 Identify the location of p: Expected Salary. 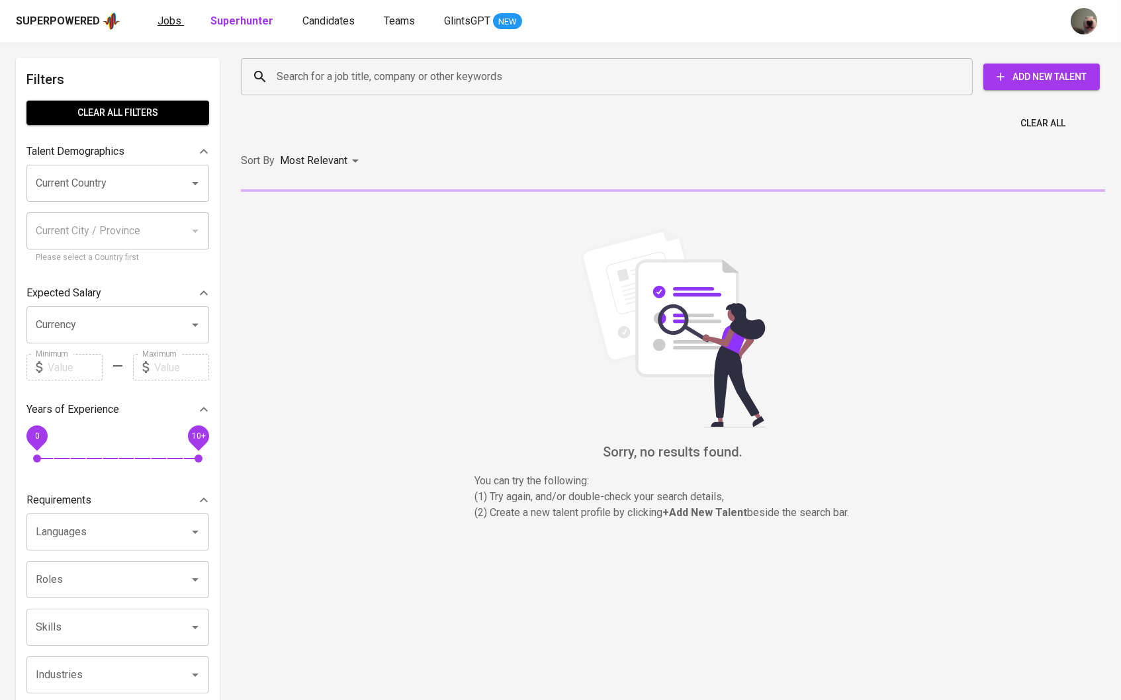
(64, 293).